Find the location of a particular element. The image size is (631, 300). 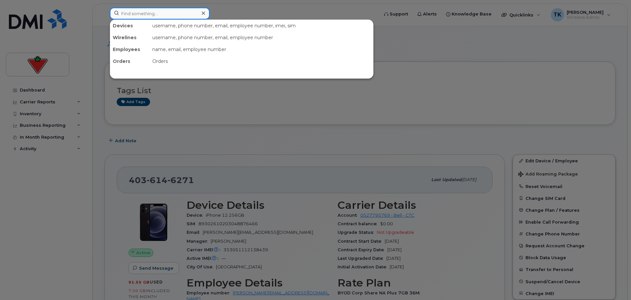

div: Employees is located at coordinates (130, 49).